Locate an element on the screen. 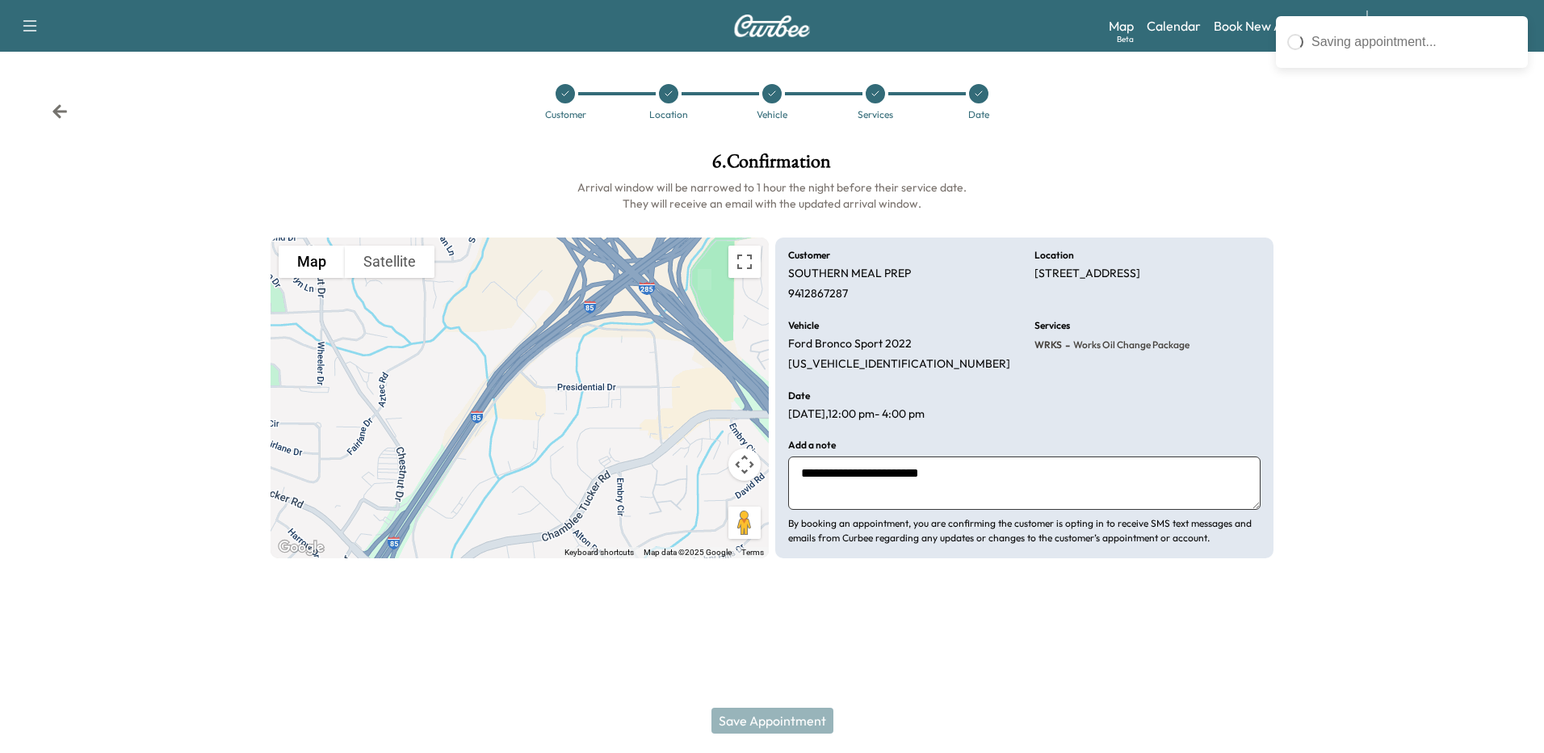 The width and height of the screenshot is (1544, 753). button: Show satellite imagery is located at coordinates (389, 262).